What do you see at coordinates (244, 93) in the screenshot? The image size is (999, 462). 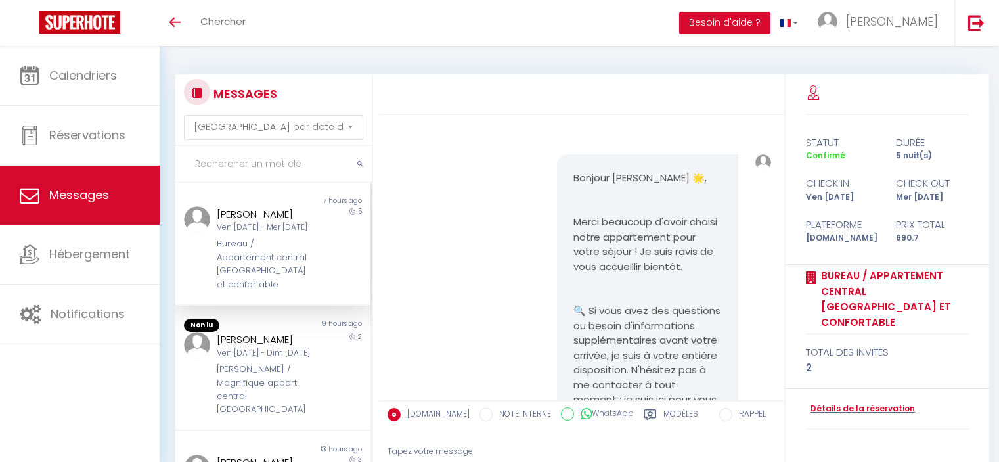 I see `h3: MESSAGES` at bounding box center [244, 93].